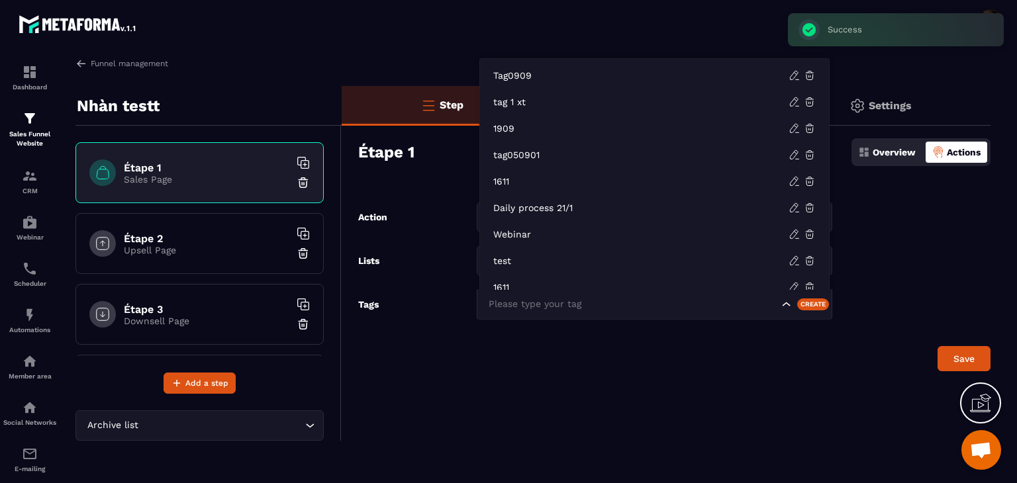  Describe the element at coordinates (665, 105) in the screenshot. I see `p: Statistics` at that location.